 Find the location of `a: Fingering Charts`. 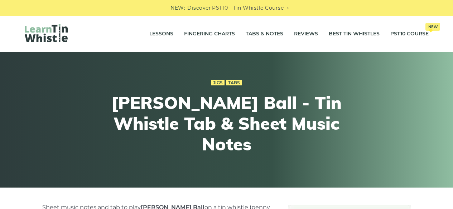

a: Fingering Charts is located at coordinates (209, 34).